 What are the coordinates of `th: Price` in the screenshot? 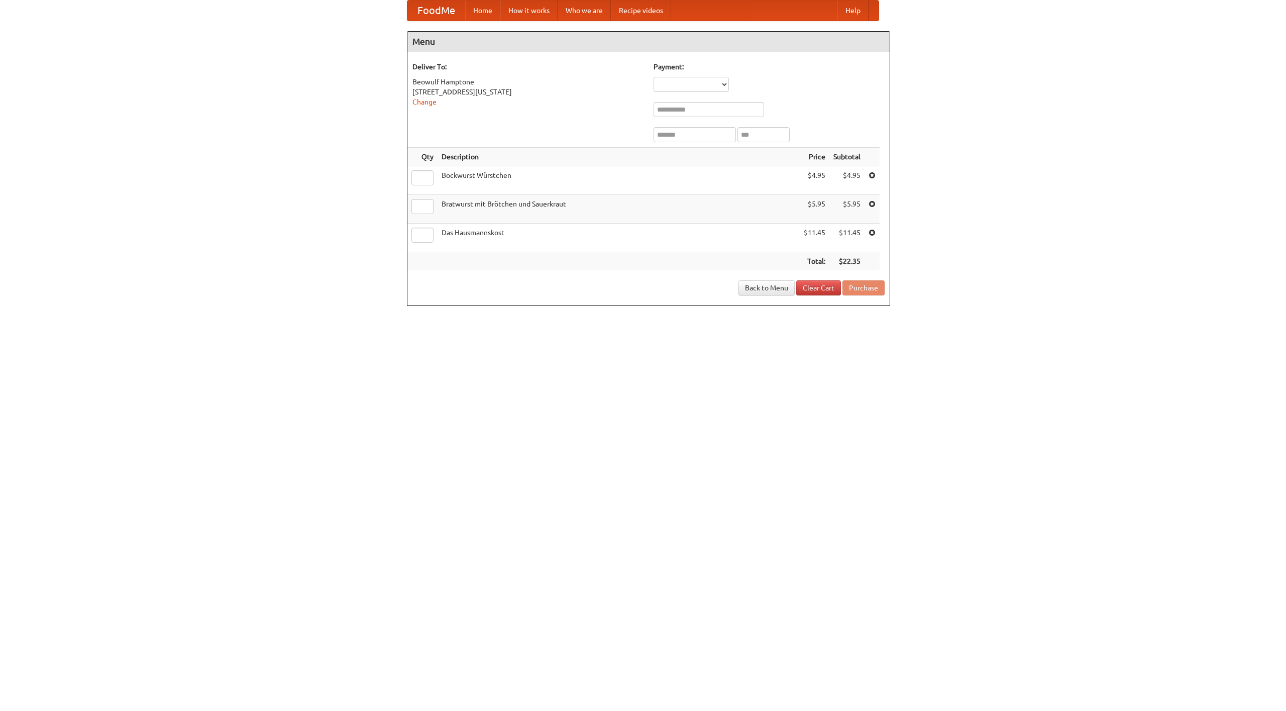 It's located at (815, 157).